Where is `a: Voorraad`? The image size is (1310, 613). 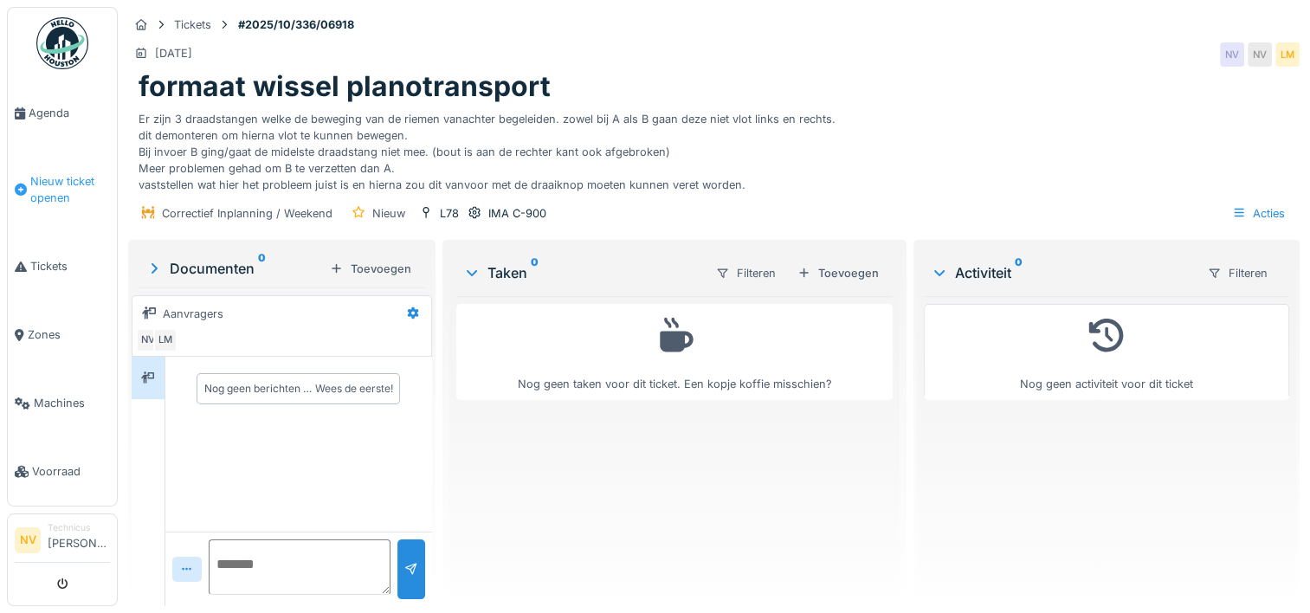
a: Voorraad is located at coordinates (62, 471).